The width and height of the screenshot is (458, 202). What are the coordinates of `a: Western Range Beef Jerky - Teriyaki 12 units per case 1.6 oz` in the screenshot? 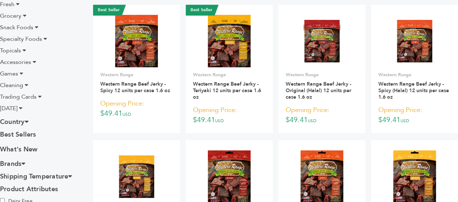 It's located at (227, 91).